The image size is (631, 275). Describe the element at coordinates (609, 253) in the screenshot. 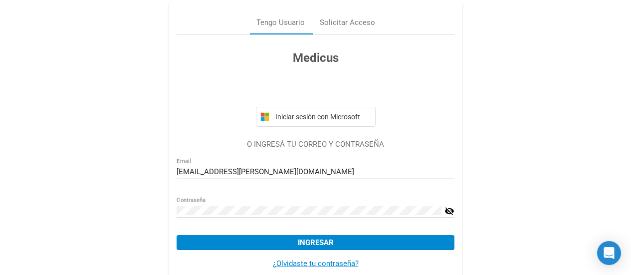

I see `div: Open Intercom Messenger` at that location.